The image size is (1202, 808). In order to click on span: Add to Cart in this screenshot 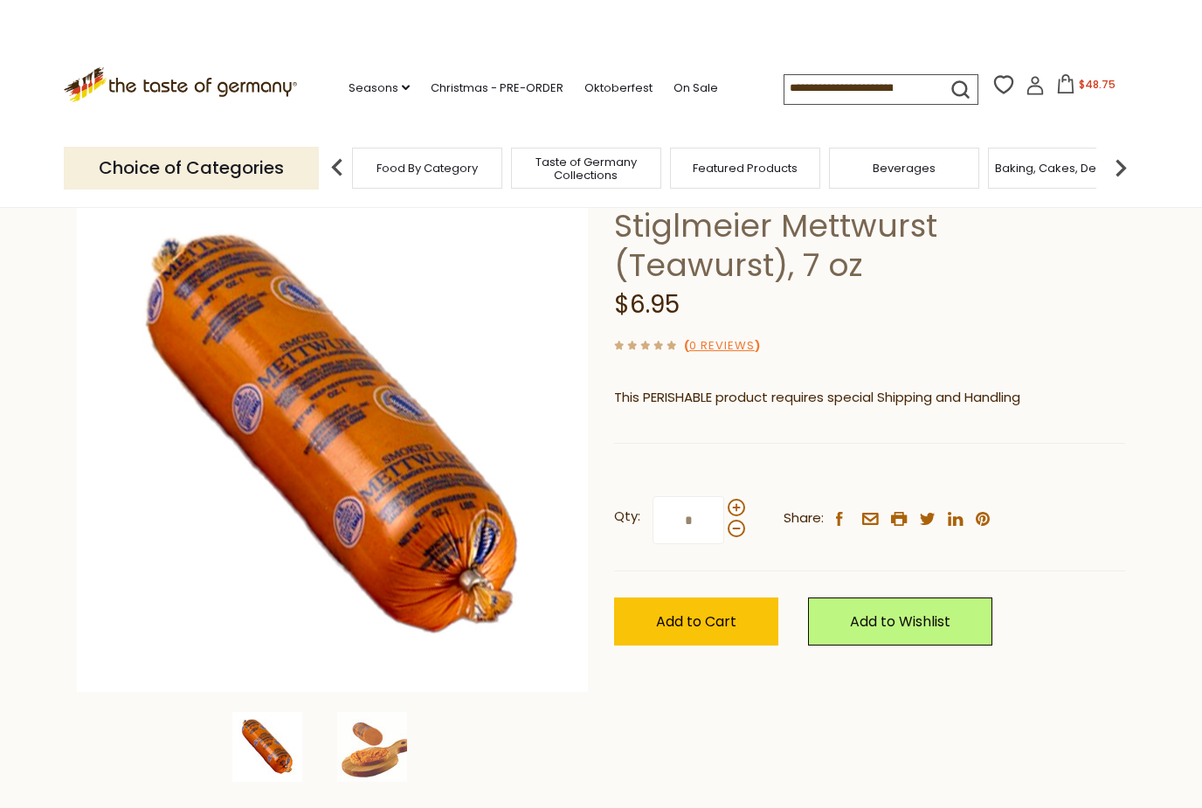, I will do `click(696, 621)`.